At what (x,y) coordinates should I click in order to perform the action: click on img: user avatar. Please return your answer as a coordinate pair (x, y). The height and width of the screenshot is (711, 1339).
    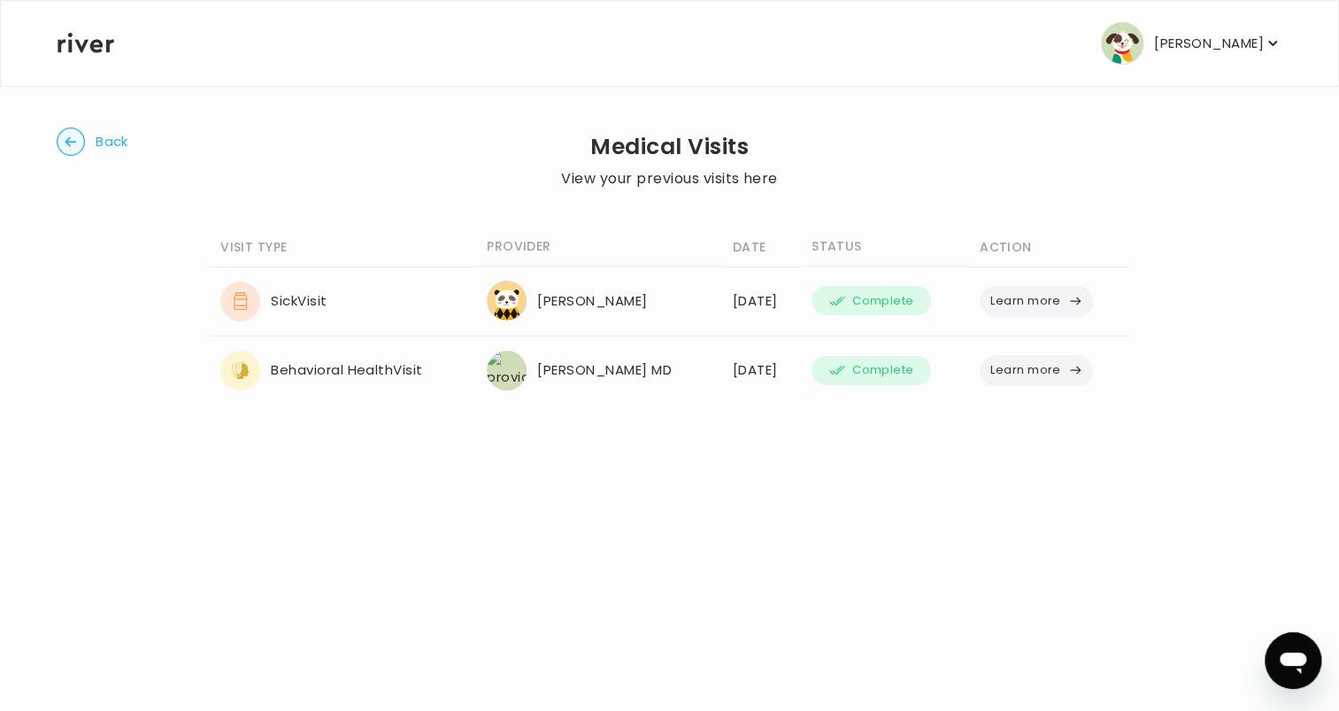
    Looking at the image, I should click on (1122, 43).